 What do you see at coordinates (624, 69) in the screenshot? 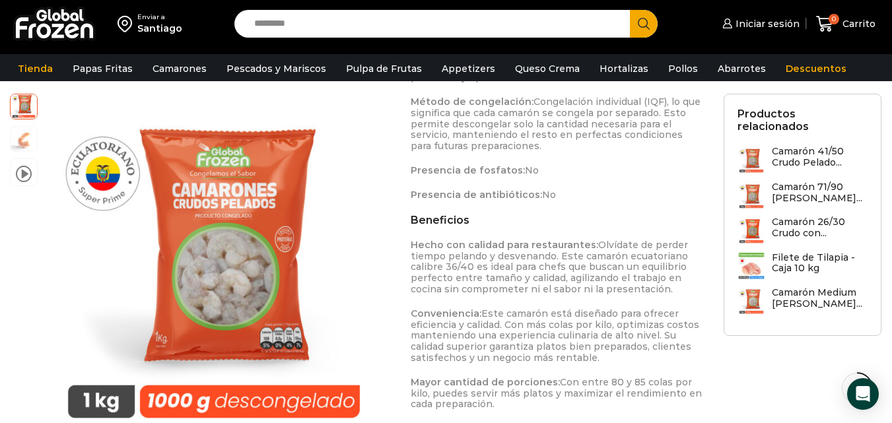
I see `a: Hortalizas` at bounding box center [624, 69].